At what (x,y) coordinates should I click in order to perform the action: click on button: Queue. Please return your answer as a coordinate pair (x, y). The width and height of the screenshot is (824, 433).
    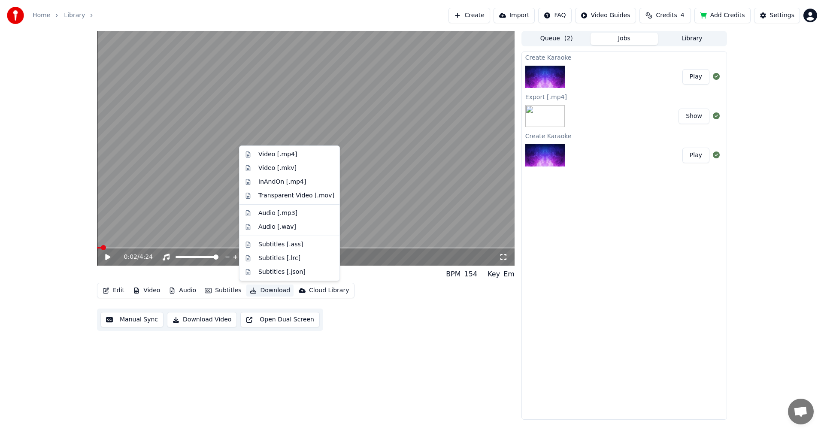
    Looking at the image, I should click on (557, 39).